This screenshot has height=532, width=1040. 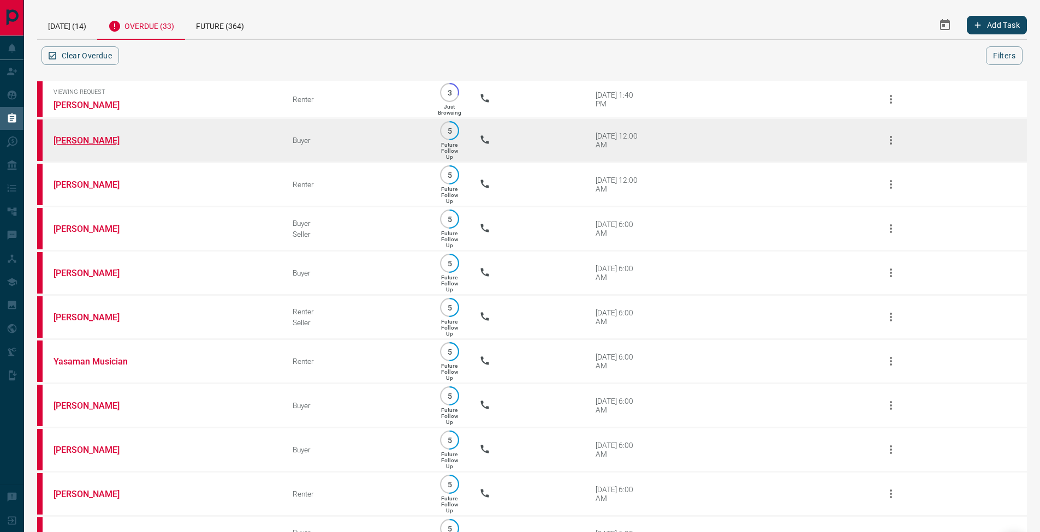 What do you see at coordinates (220, 25) in the screenshot?
I see `div: Future (364)` at bounding box center [220, 25].